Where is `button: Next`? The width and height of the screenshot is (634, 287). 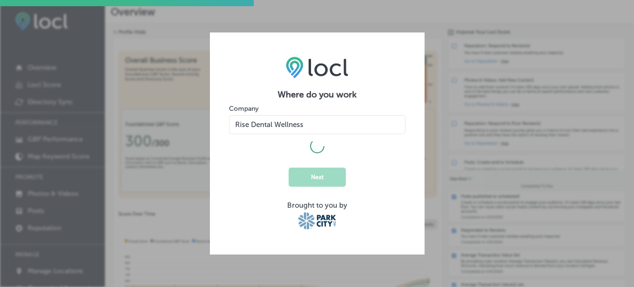 button: Next is located at coordinates (317, 177).